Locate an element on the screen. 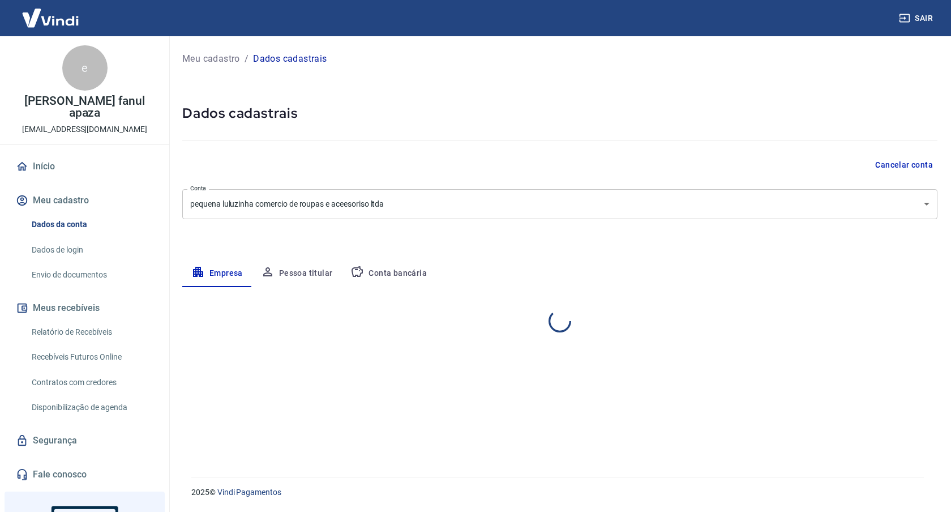  label: Conta is located at coordinates (198, 188).